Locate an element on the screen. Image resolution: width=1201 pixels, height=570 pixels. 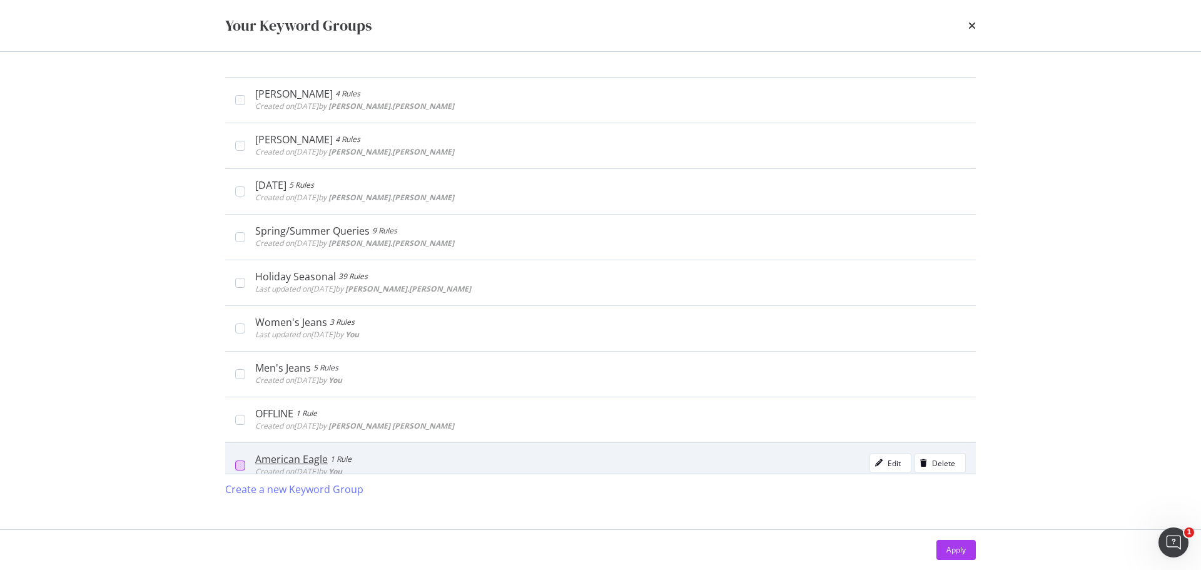
div: Apply is located at coordinates (956, 549).